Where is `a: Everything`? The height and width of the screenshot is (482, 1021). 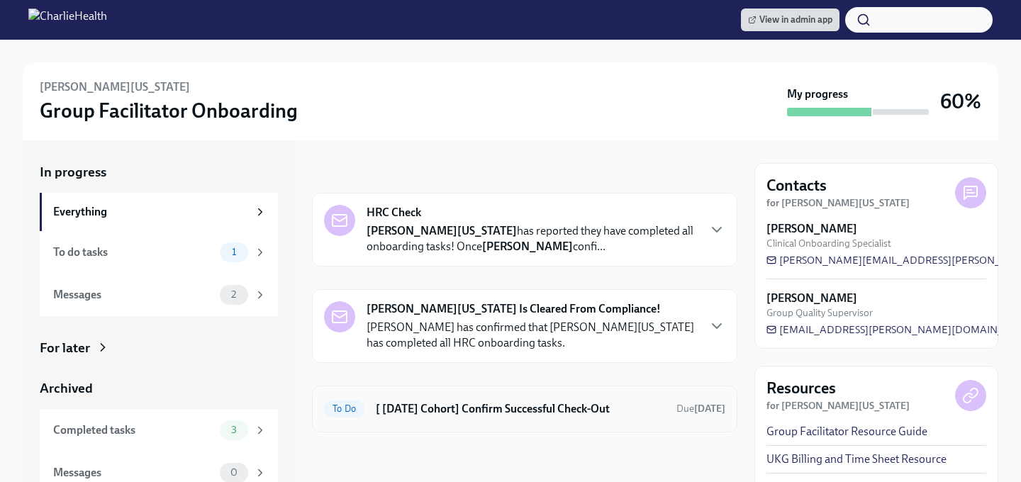
a: Everything is located at coordinates (159, 212).